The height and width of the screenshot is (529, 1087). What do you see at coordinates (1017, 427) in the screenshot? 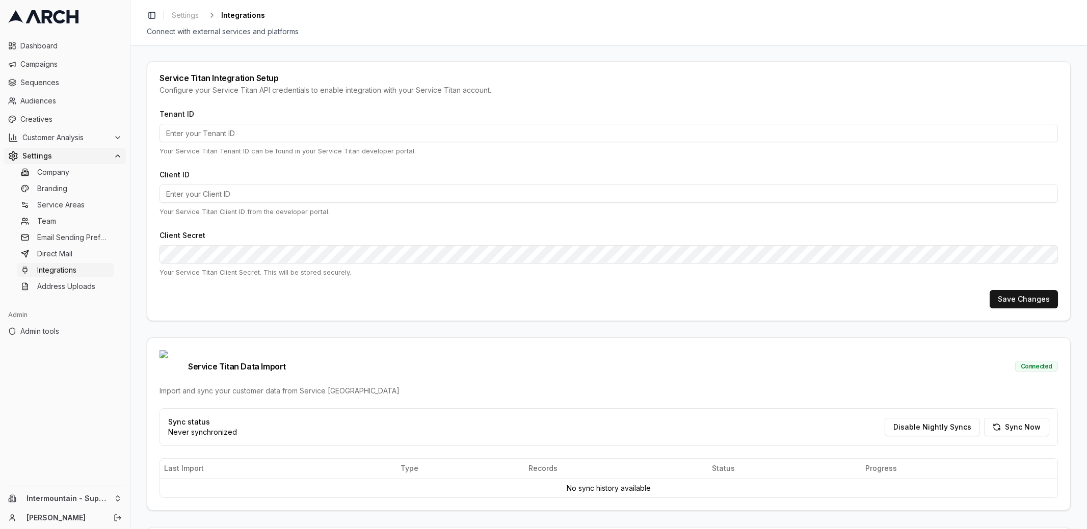
I see `button: Sync Now` at bounding box center [1017, 427].